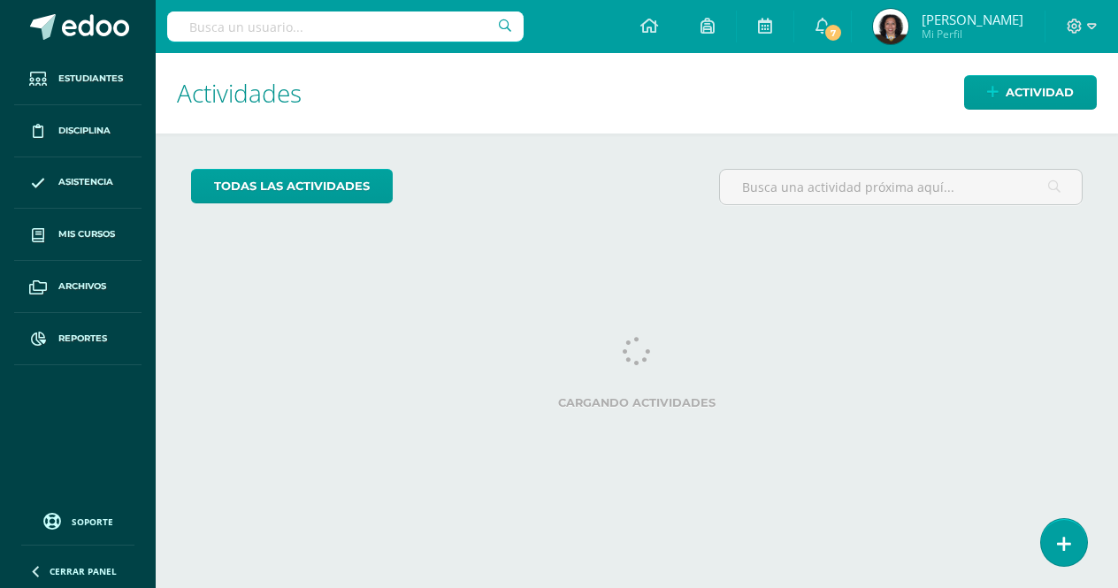 The image size is (1118, 588). What do you see at coordinates (972, 34) in the screenshot?
I see `span: Mi Perfil` at bounding box center [972, 34].